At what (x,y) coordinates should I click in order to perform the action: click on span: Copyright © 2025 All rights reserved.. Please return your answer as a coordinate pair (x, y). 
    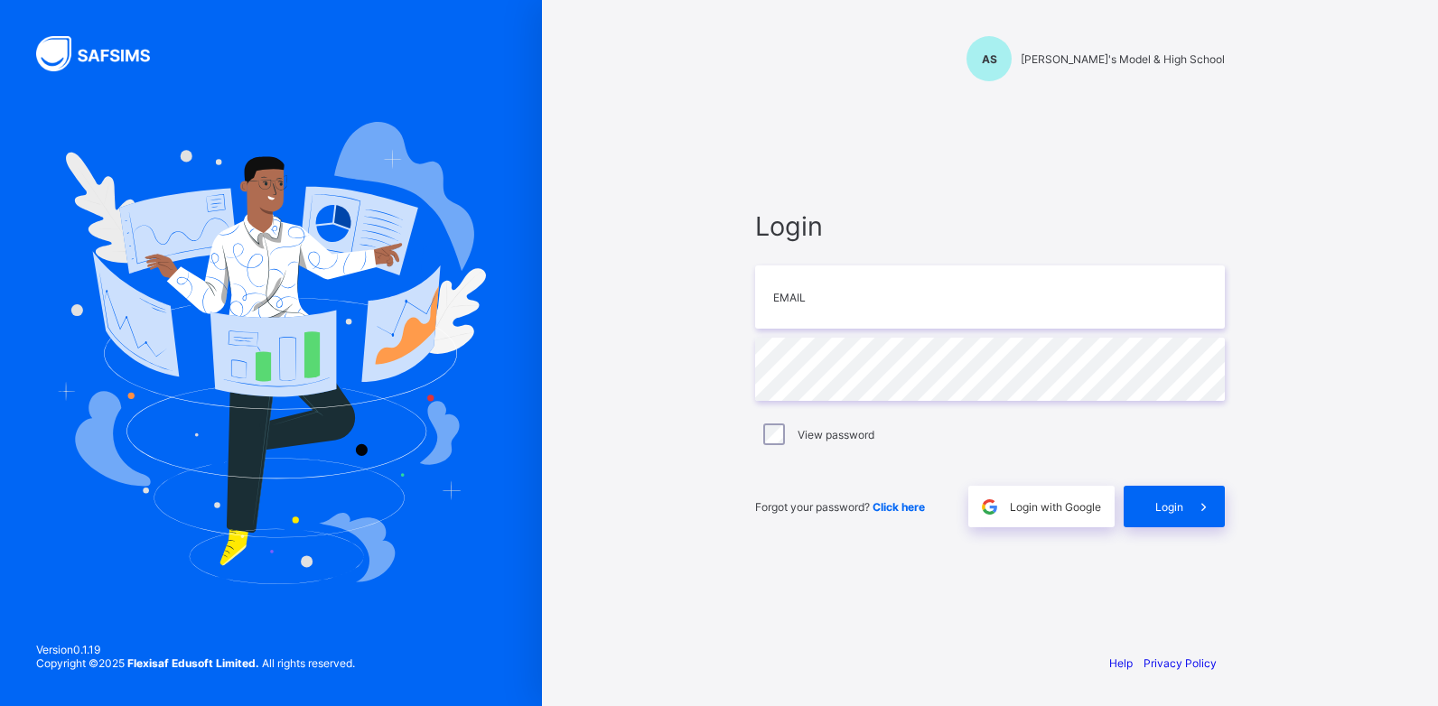
    Looking at the image, I should click on (195, 663).